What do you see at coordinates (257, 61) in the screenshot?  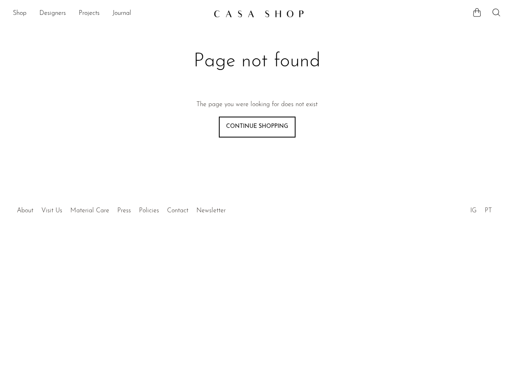 I see `h1: Page not found` at bounding box center [257, 61].